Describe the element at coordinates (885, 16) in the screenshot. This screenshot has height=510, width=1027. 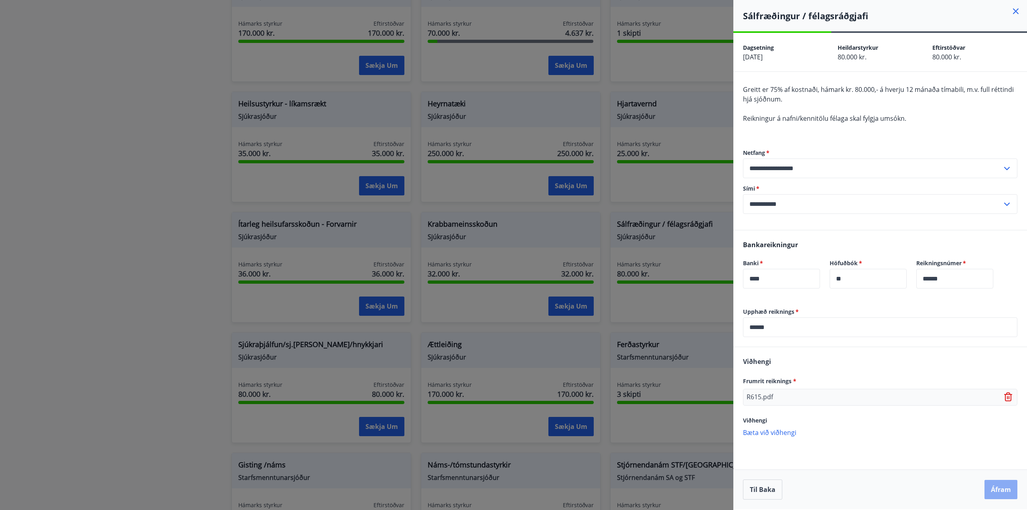
I see `h4: Sálfræðingur / félagsráðgjafi` at that location.